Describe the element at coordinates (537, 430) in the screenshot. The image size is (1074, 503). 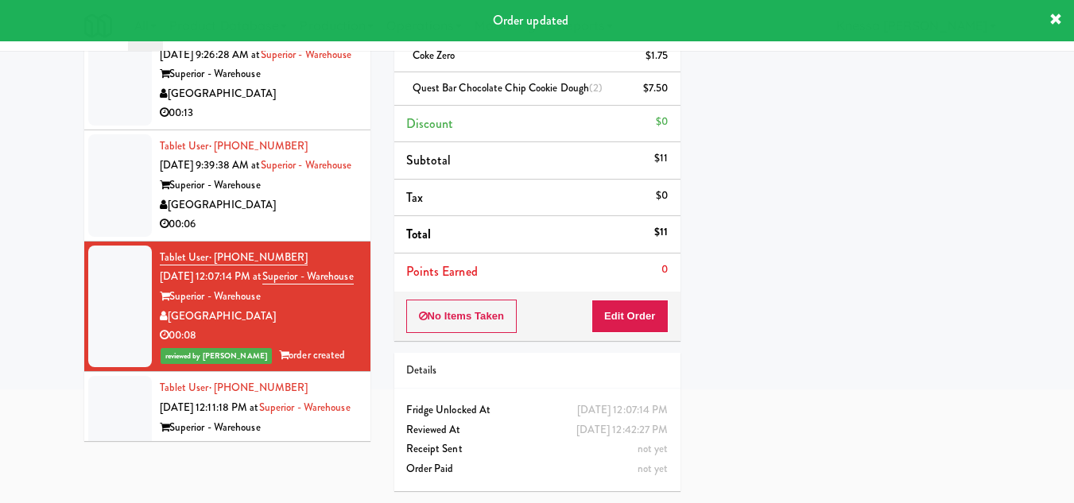
I see `div: Reviewed At` at that location.